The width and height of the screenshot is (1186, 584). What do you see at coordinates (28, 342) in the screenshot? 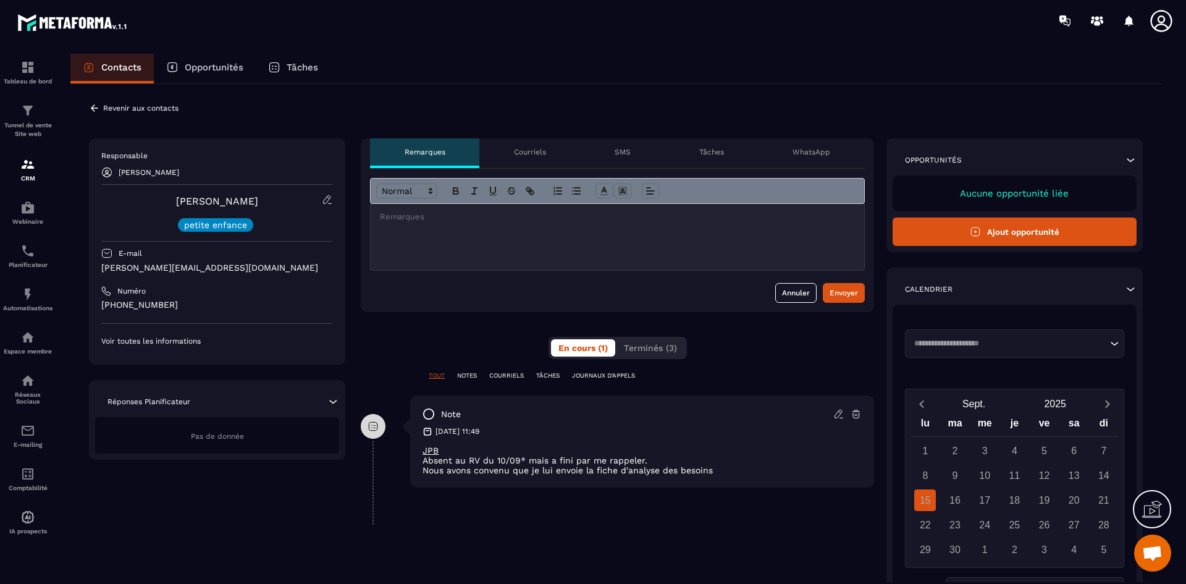
I see `a: automationsautomationsEspace membre` at bounding box center [28, 342].